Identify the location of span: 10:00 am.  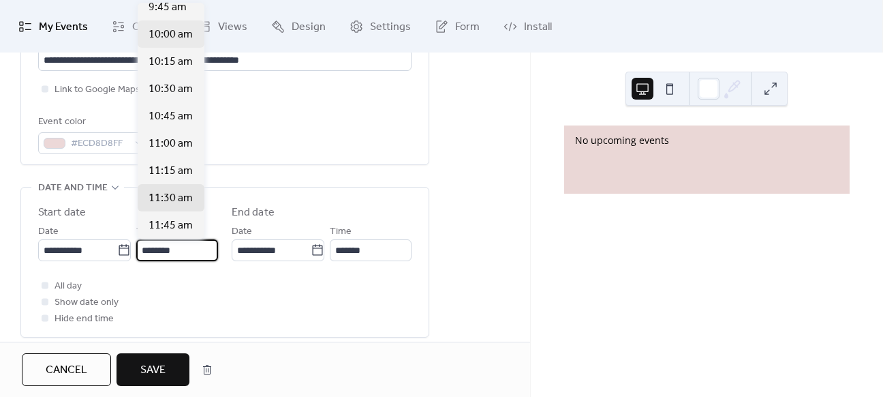
(170, 35).